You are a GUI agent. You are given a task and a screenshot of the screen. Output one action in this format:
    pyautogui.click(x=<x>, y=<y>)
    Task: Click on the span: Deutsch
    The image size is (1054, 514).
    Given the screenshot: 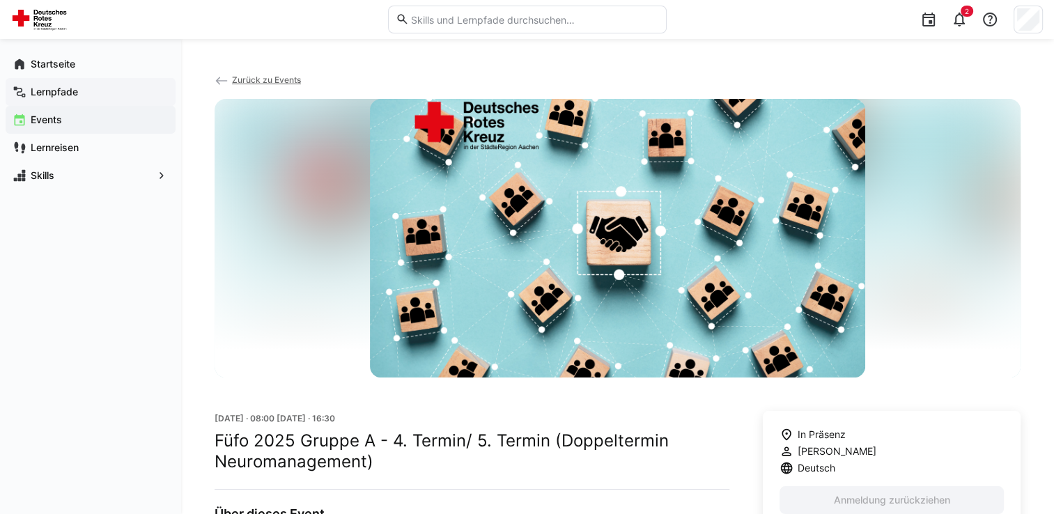 What is the action you would take?
    pyautogui.click(x=816, y=468)
    